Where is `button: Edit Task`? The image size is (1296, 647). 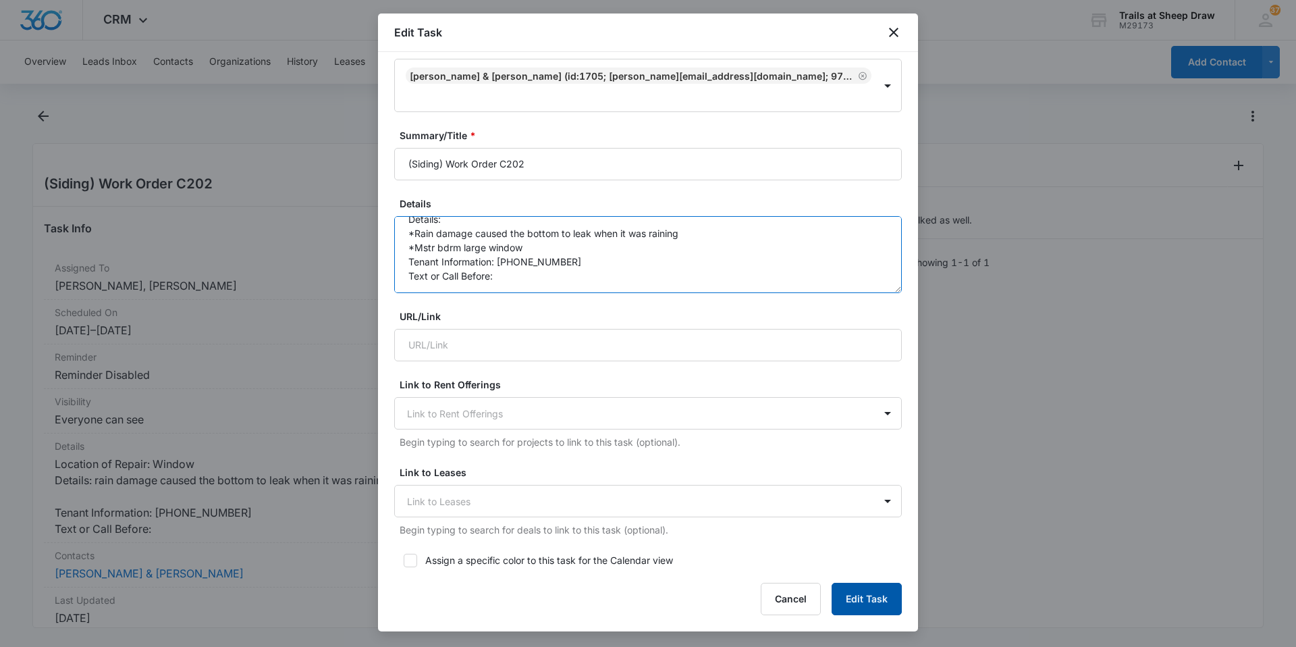
button: Edit Task is located at coordinates (867, 599).